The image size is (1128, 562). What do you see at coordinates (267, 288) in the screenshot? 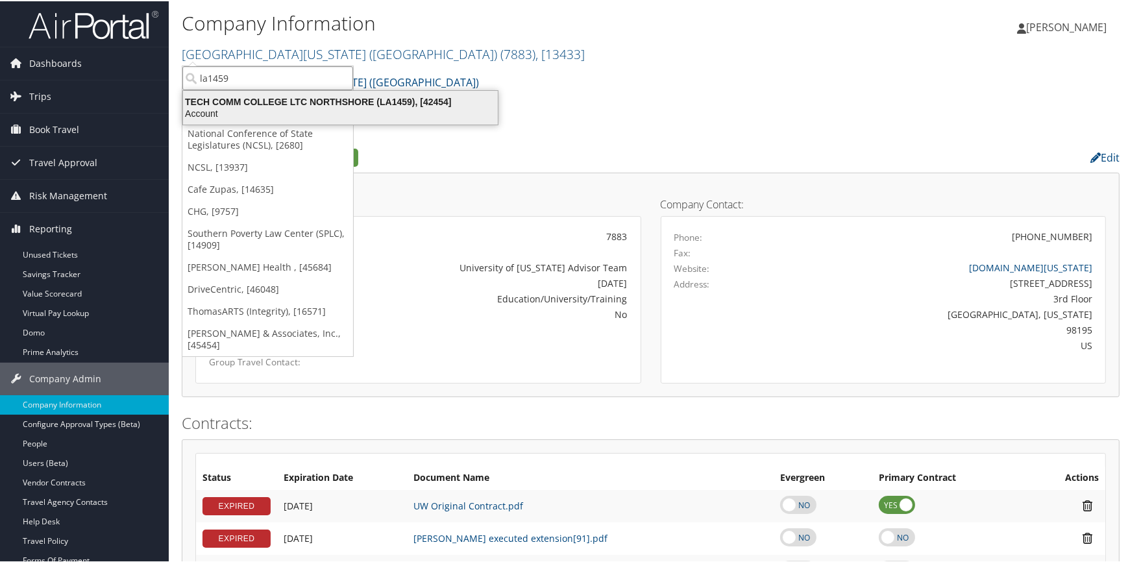
I see `a: DriveCentric, [46048]` at bounding box center [267, 288].